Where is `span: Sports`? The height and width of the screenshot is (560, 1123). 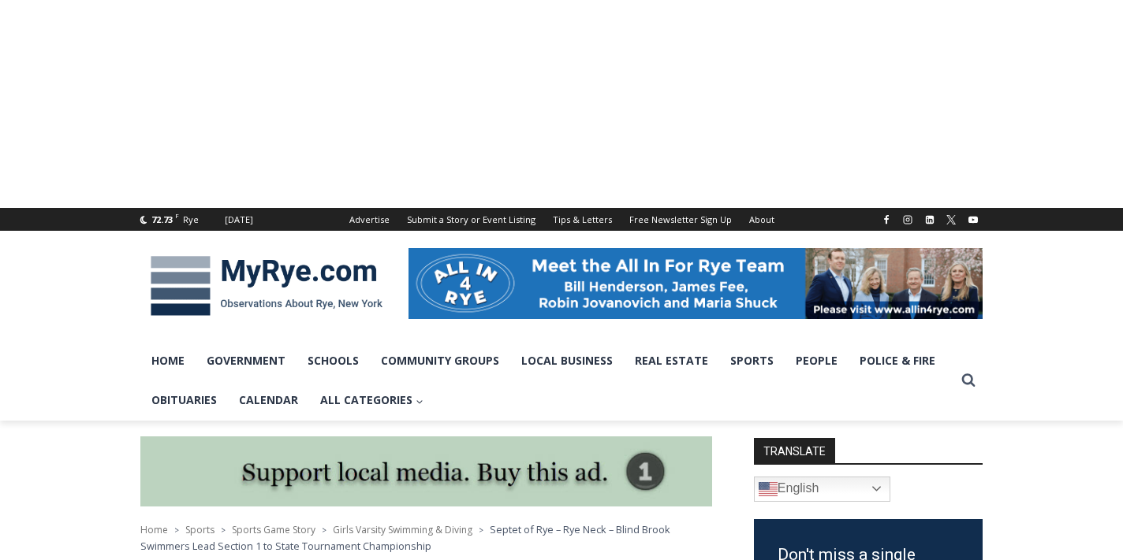
span: Sports is located at coordinates (199, 530).